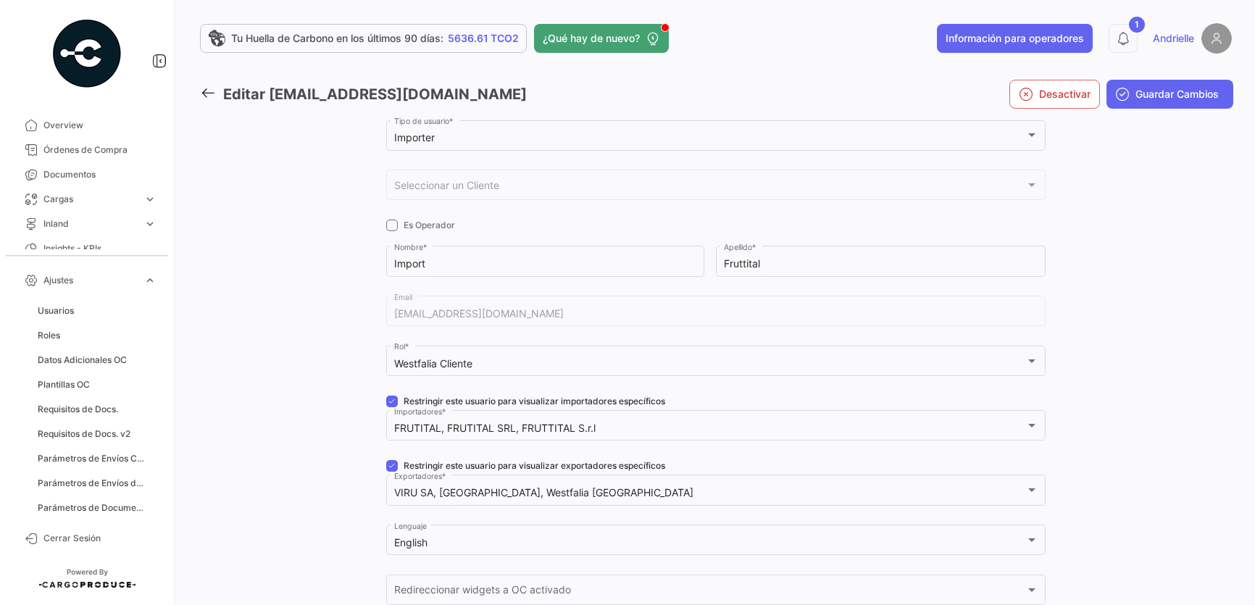 The width and height of the screenshot is (1255, 605). What do you see at coordinates (1173, 38) in the screenshot?
I see `span: Andrielle` at bounding box center [1173, 38].